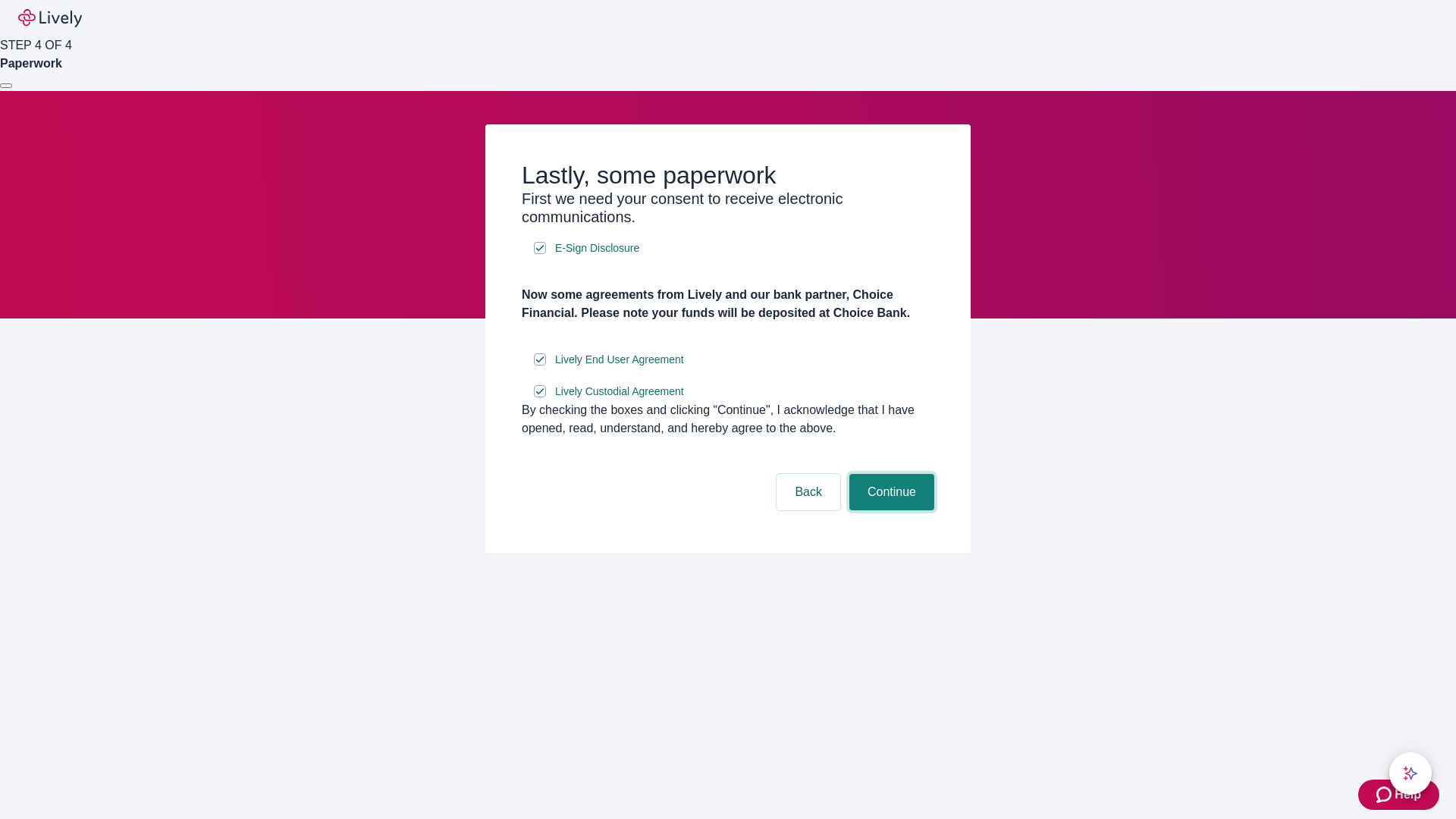 The image size is (1456, 819). I want to click on span: Help, so click(1407, 795).